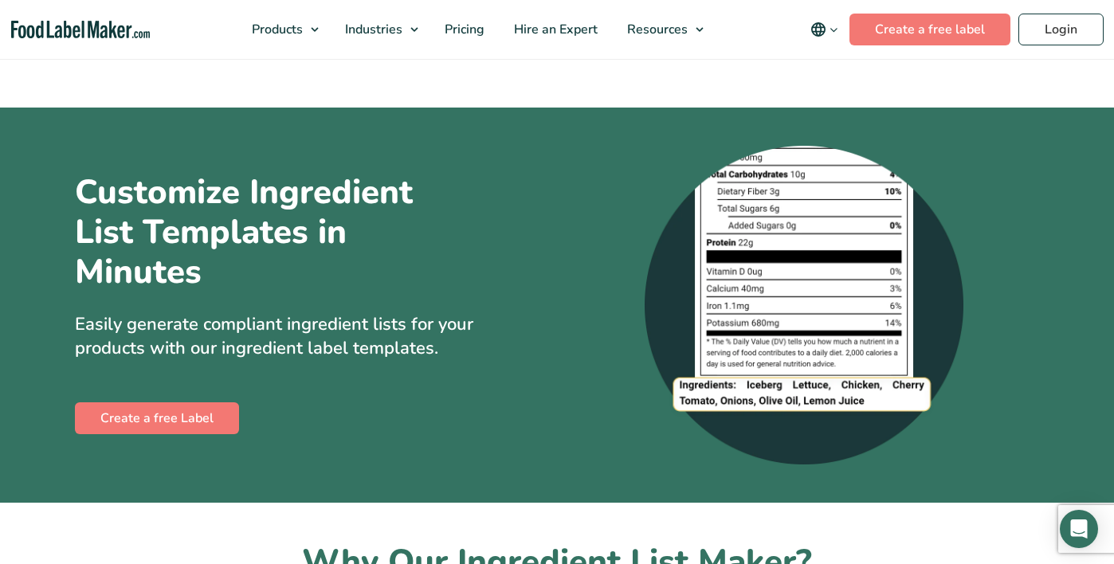  I want to click on span: Resources, so click(656, 29).